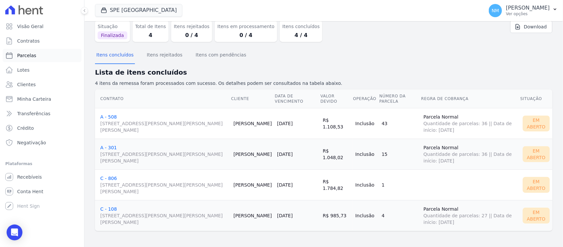  Describe the element at coordinates (301, 26) in the screenshot. I see `dt: Itens concluídos` at that location.